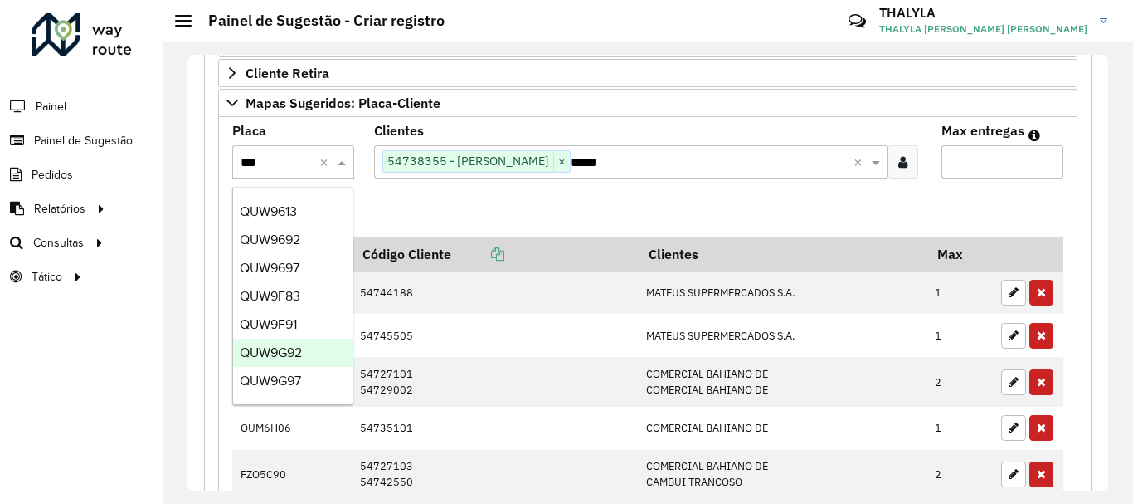  Describe the element at coordinates (58, 242) in the screenshot. I see `span: Consultas` at that location.